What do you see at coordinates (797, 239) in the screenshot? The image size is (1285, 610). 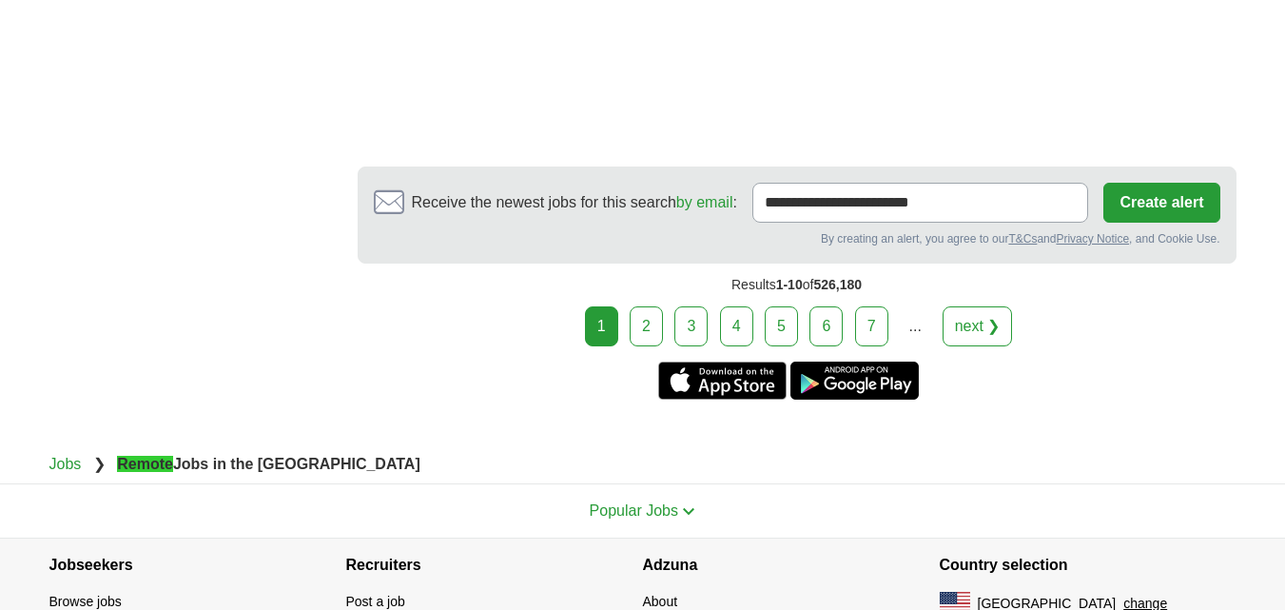 I see `div: By creating an alert, you agree to our and , and Cookie Use.` at bounding box center [797, 239].